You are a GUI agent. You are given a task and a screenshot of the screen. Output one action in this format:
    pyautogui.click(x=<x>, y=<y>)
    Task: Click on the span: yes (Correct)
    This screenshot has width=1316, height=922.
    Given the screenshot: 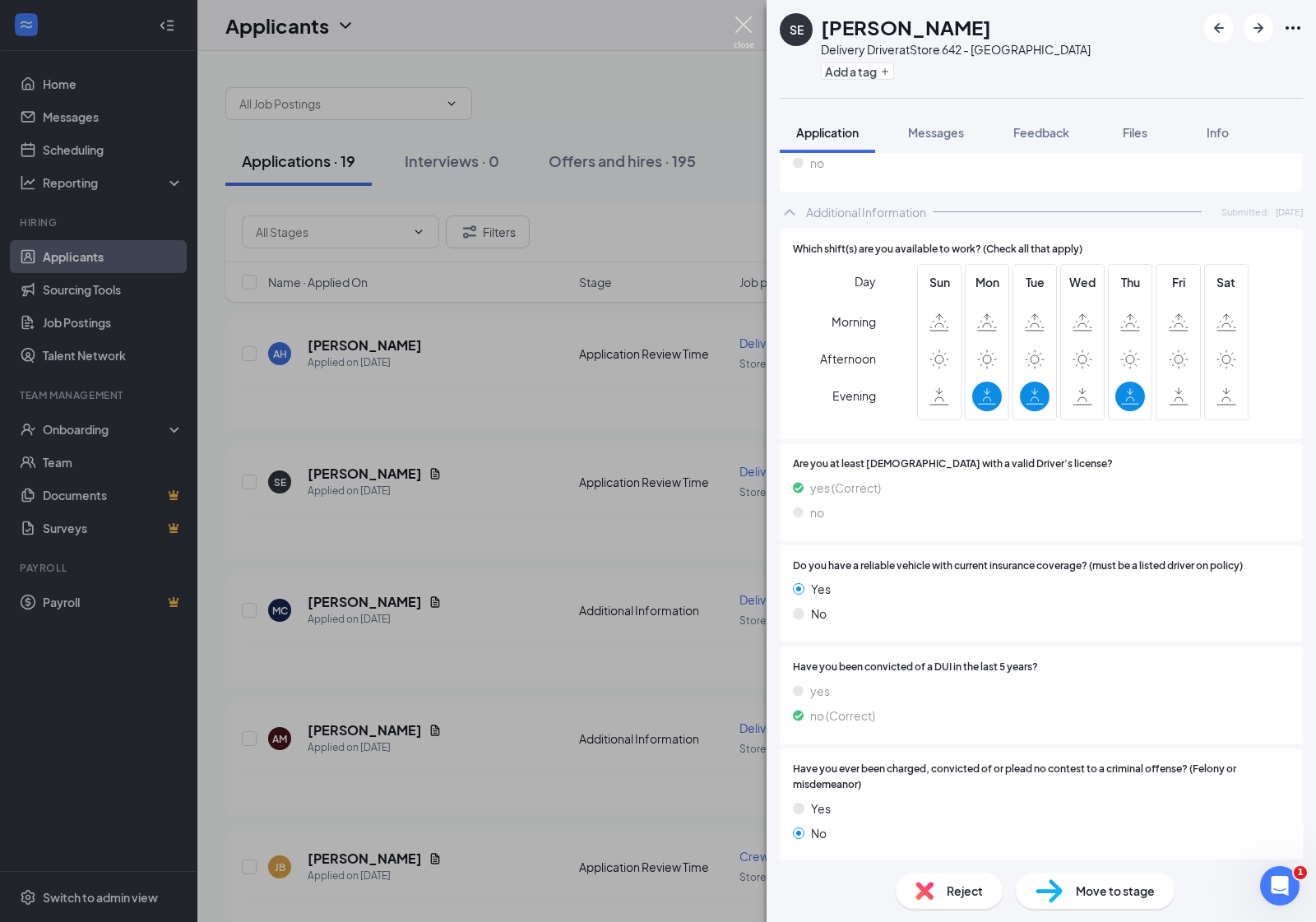 What is the action you would take?
    pyautogui.click(x=845, y=488)
    